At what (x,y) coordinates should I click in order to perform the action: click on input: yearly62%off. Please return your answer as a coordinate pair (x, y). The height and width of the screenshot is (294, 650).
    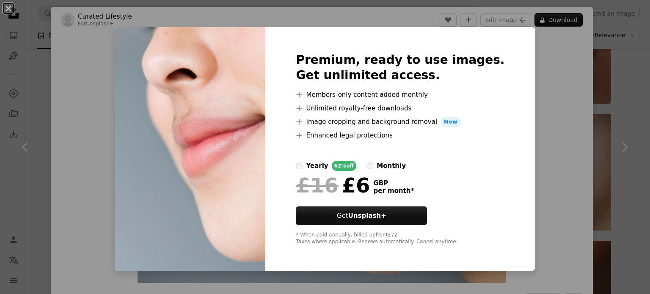
    Looking at the image, I should click on (299, 166).